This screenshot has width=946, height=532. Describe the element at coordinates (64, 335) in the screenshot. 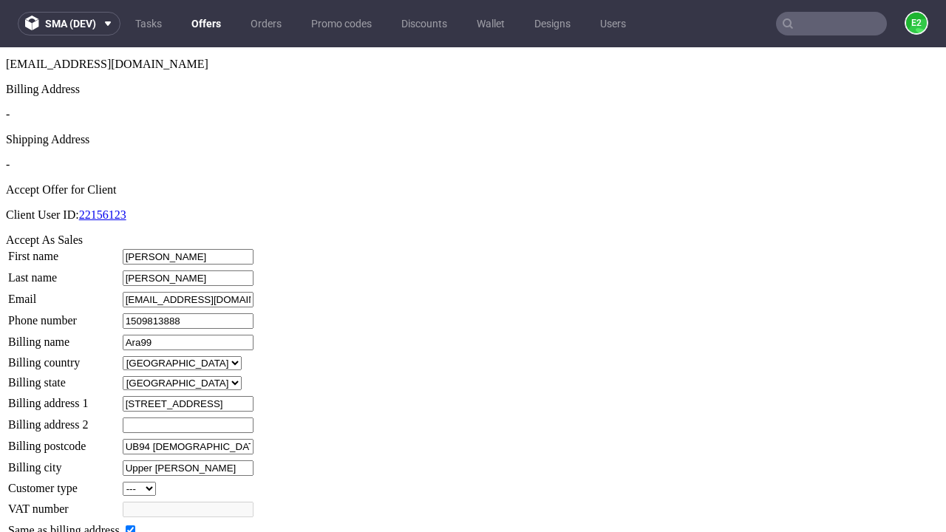

I see `td: Billing state` at that location.